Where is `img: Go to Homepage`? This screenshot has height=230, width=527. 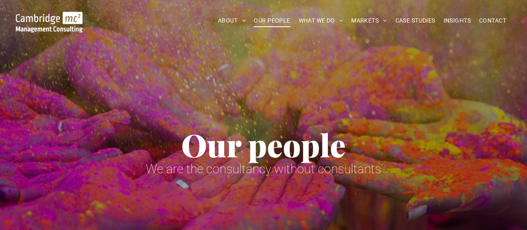
img: Go to Homepage is located at coordinates (49, 22).